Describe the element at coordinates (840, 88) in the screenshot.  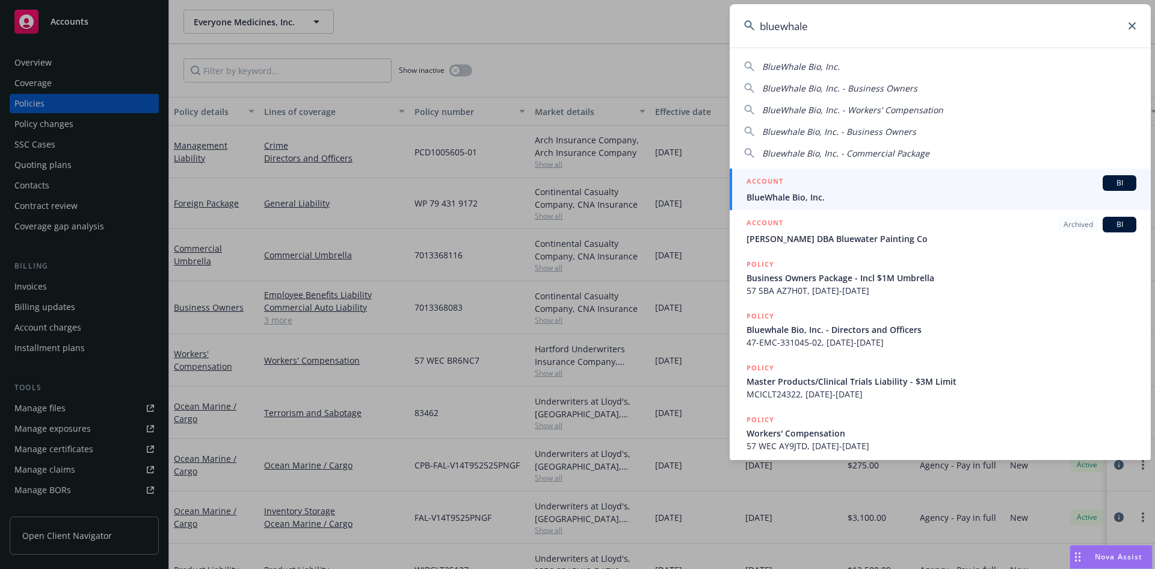
I see `span: BlueWhale Bio, Inc. - Business Owners` at that location.